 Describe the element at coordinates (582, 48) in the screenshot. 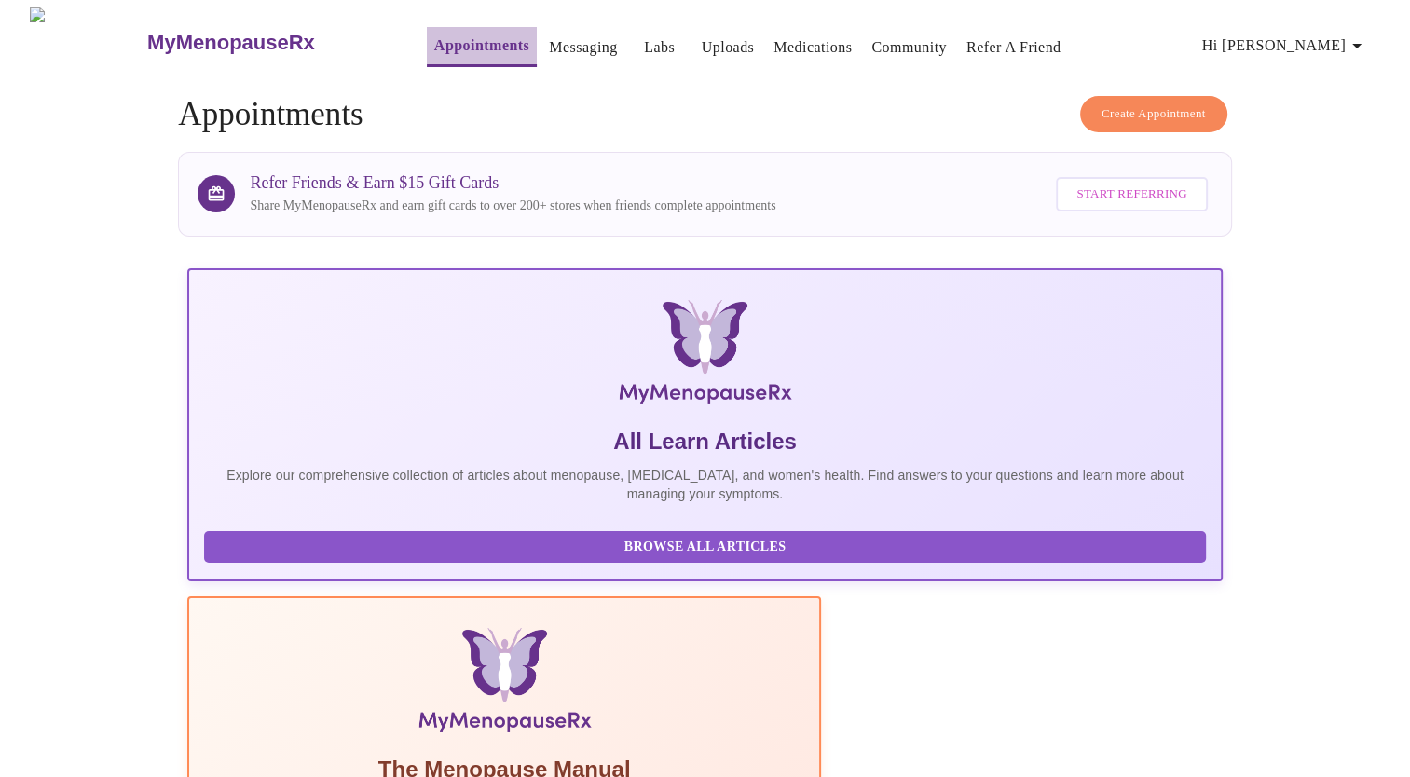

I see `a: Messaging` at that location.